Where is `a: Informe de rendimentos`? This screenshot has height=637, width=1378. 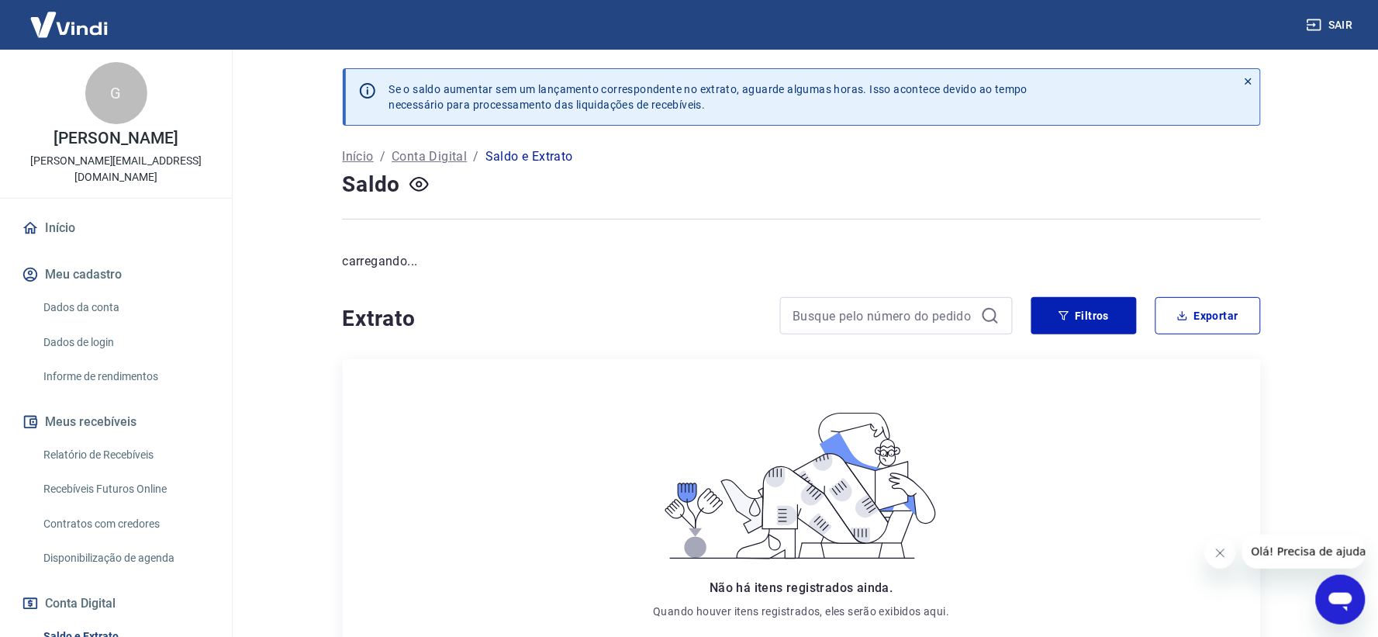
a: Informe de rendimentos is located at coordinates (125, 376).